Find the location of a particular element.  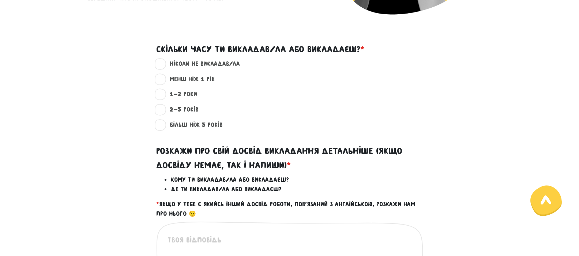

li: Кому ти викладав/ла або викладаєш? is located at coordinates (297, 180).